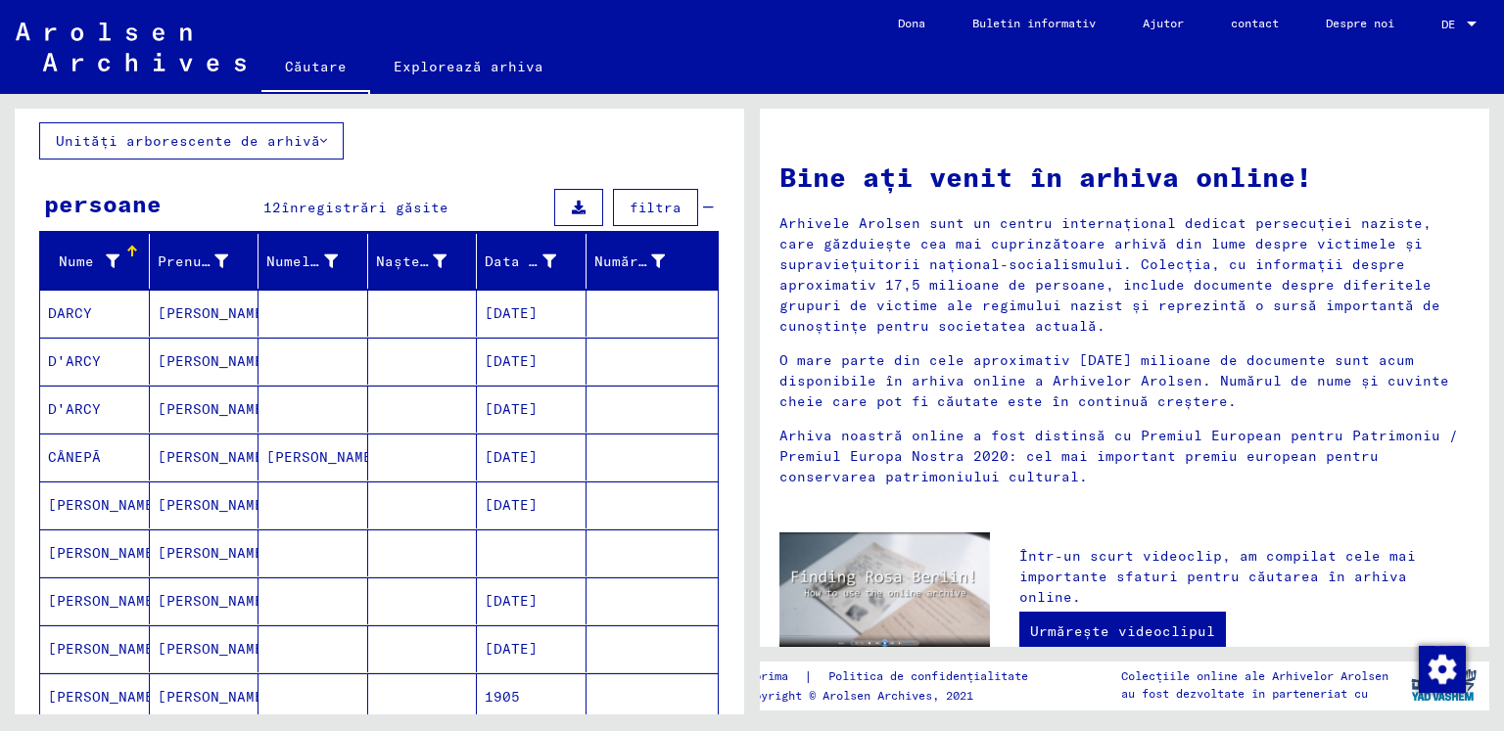  I want to click on font: Nume, so click(76, 261).